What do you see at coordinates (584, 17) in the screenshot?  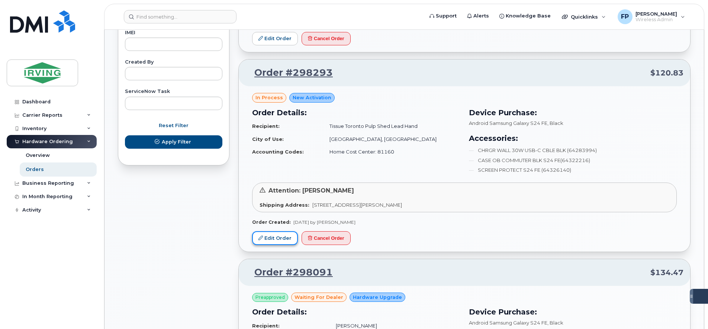 I see `span: Quicklinks` at bounding box center [584, 17].